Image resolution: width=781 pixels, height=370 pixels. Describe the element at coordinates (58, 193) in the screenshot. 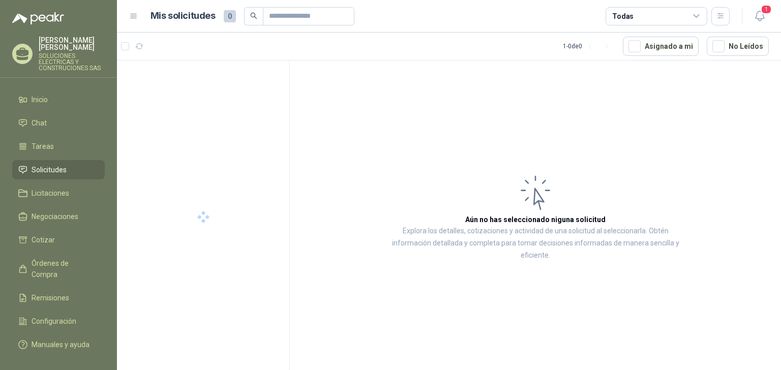

I see `a: Licitaciones` at that location.